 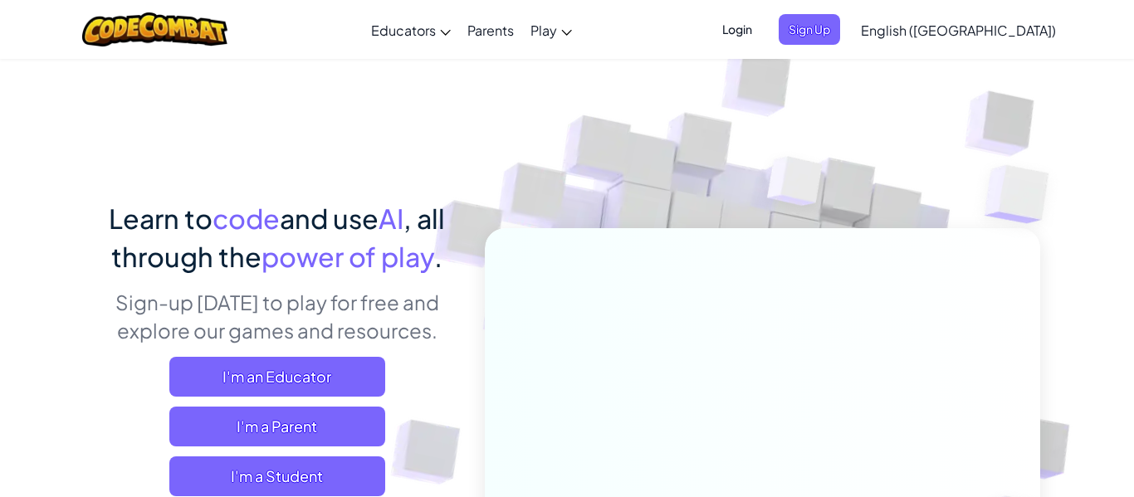 What do you see at coordinates (277, 427) in the screenshot?
I see `span: I'm a Parent` at bounding box center [277, 427].